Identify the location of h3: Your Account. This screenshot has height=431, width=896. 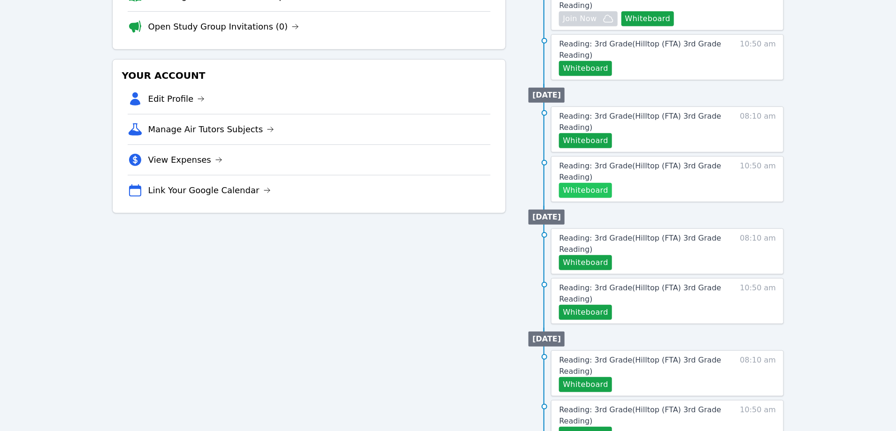
(309, 76).